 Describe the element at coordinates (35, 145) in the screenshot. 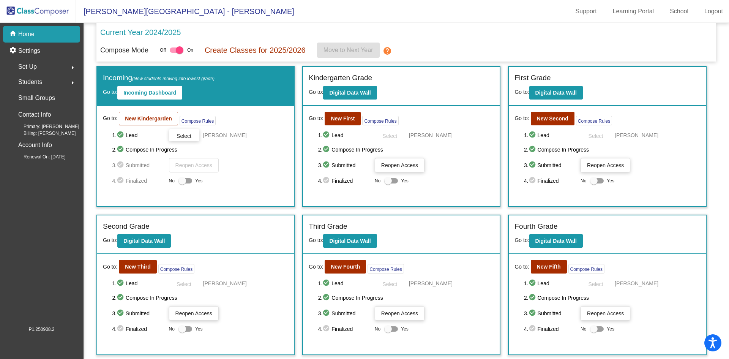

I see `p: Account Info` at that location.